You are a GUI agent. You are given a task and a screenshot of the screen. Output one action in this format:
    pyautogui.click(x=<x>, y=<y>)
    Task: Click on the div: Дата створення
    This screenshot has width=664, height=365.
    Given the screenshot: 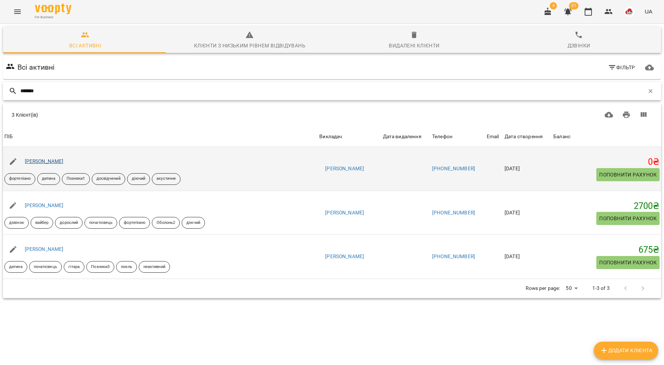 What is the action you would take?
    pyautogui.click(x=524, y=137)
    